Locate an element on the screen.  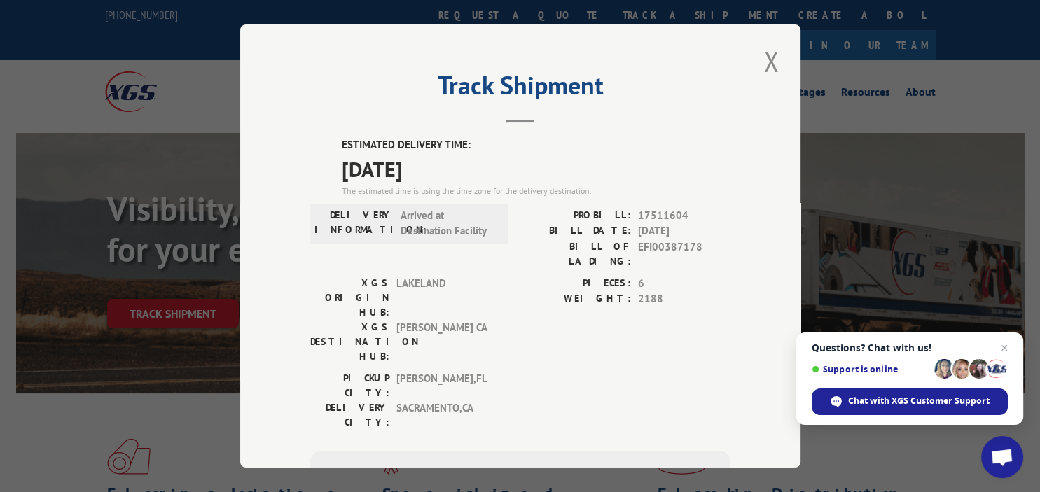
button: Close modal is located at coordinates (771, 61).